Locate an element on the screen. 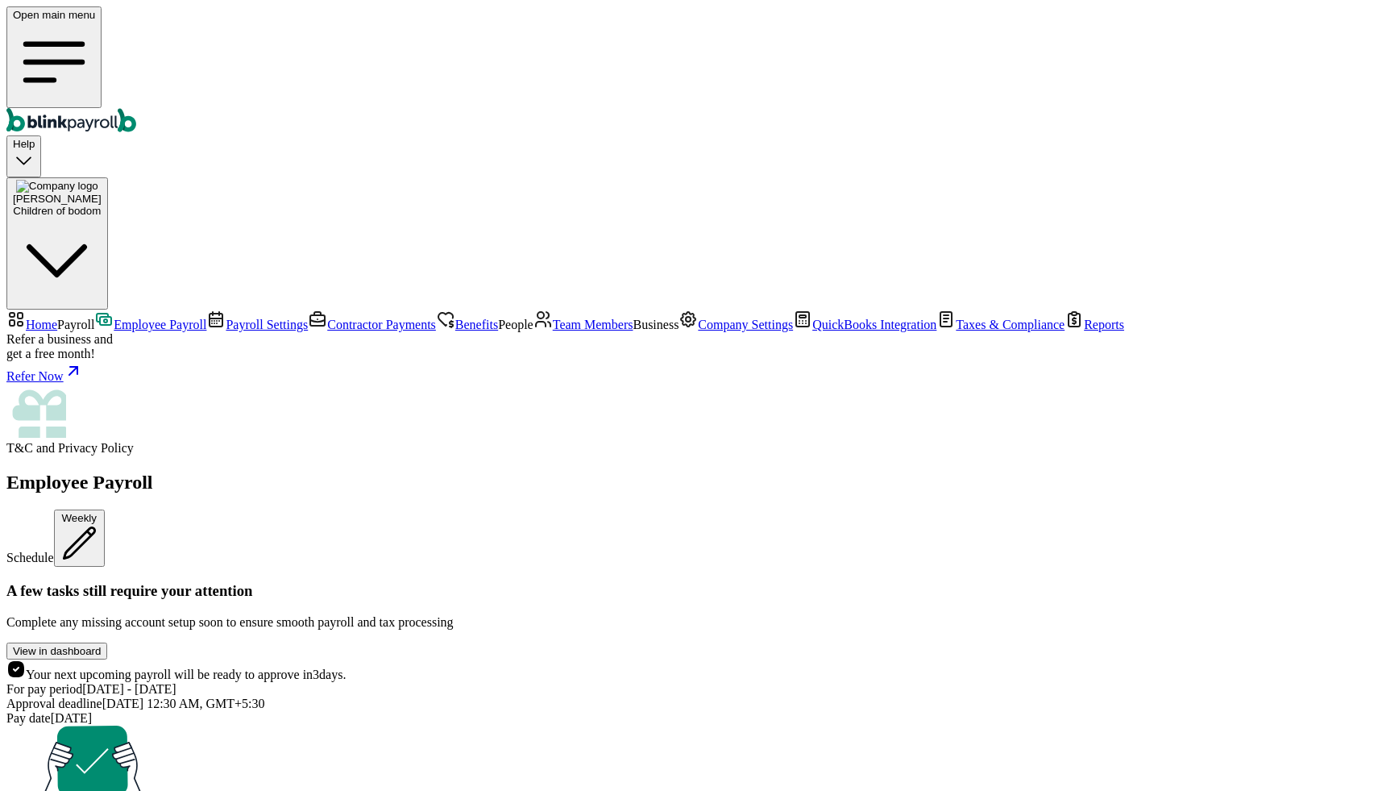 The image size is (1378, 791). span: For pay period is located at coordinates (44, 688).